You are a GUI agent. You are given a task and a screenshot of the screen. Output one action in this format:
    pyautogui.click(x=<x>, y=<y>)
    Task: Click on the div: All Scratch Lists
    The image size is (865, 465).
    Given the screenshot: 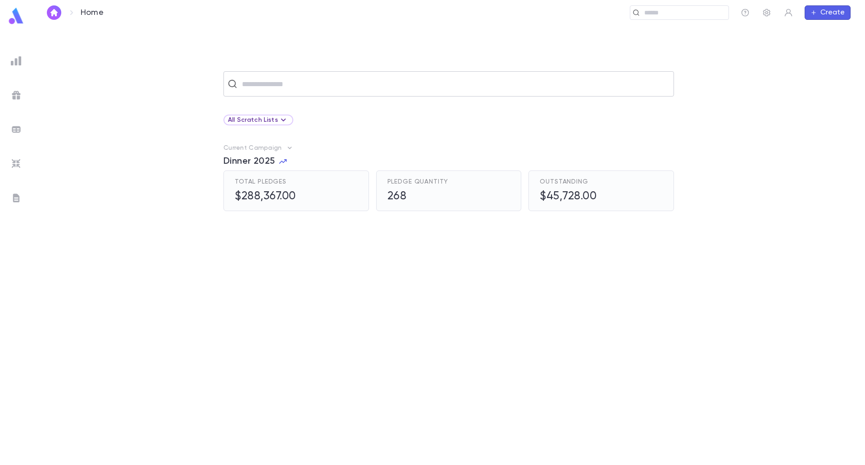 What is the action you would take?
    pyautogui.click(x=258, y=120)
    